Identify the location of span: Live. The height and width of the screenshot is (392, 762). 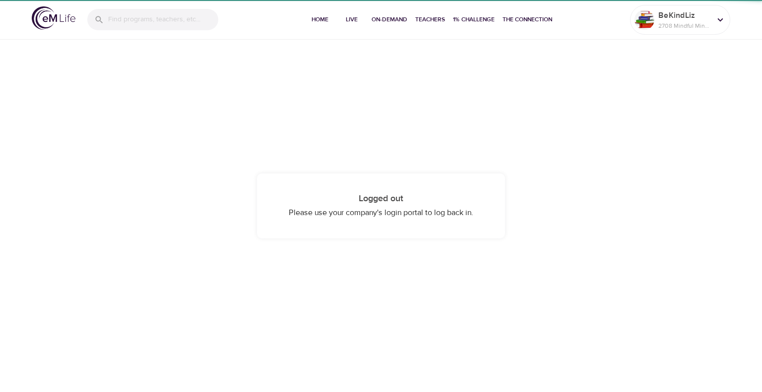
(352, 19).